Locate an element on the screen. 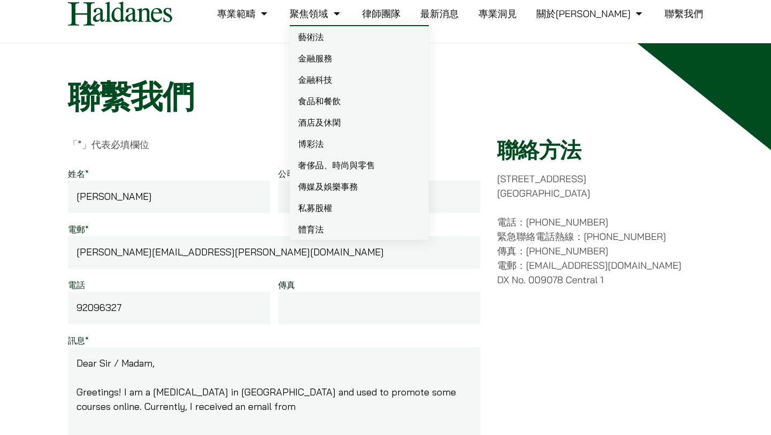 This screenshot has height=435, width=771. label: 電話 is located at coordinates (76, 285).